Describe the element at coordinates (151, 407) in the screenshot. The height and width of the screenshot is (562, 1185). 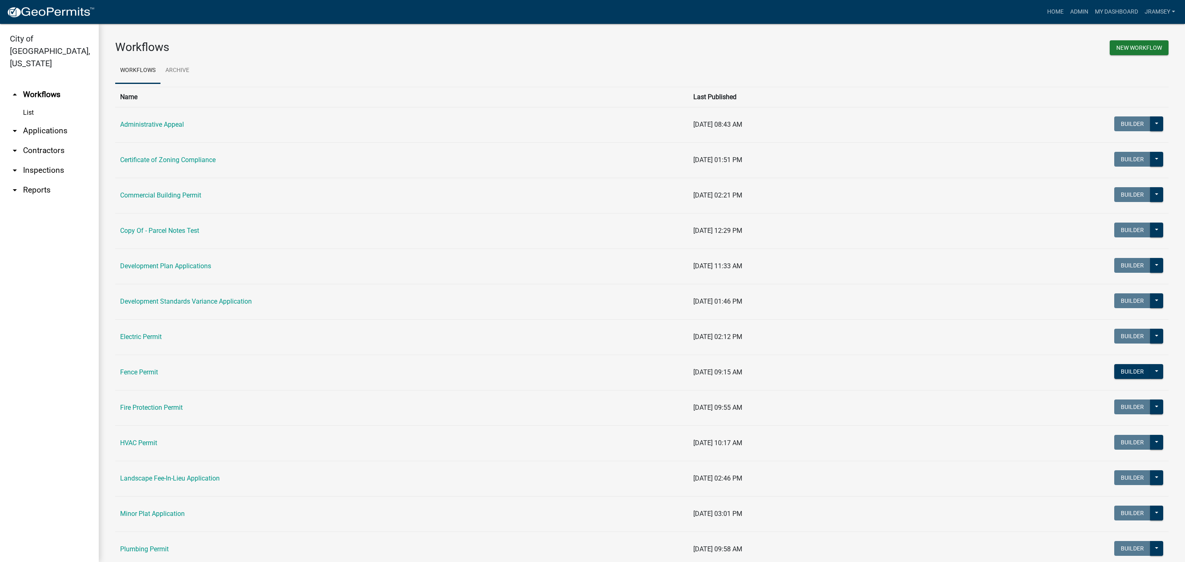
I see `a: Fire Protection Permit` at that location.